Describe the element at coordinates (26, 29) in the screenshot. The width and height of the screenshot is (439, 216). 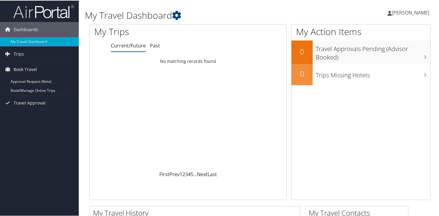
I see `span: Dashboards` at that location.